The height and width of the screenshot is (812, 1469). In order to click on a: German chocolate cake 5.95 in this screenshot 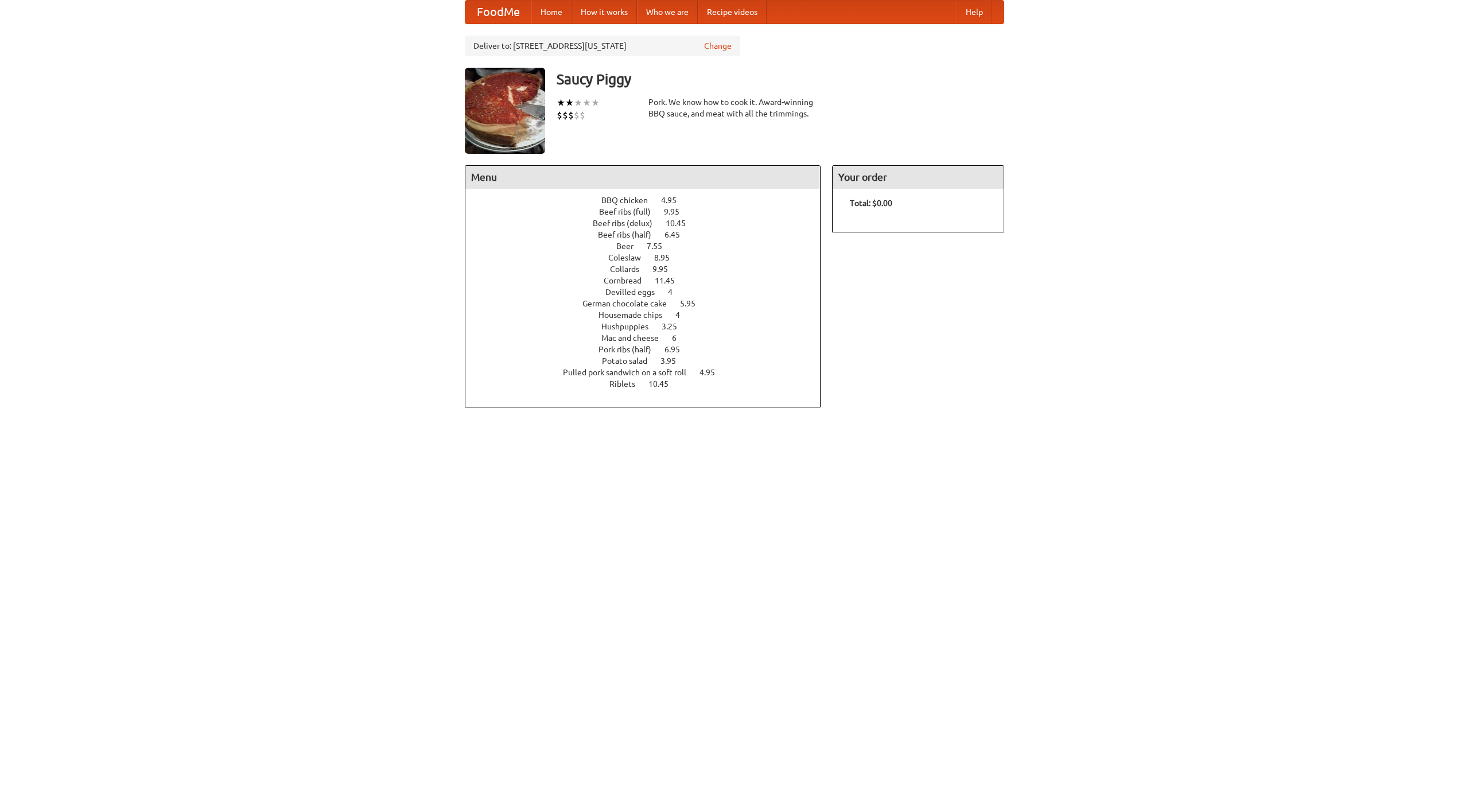, I will do `click(650, 304)`.